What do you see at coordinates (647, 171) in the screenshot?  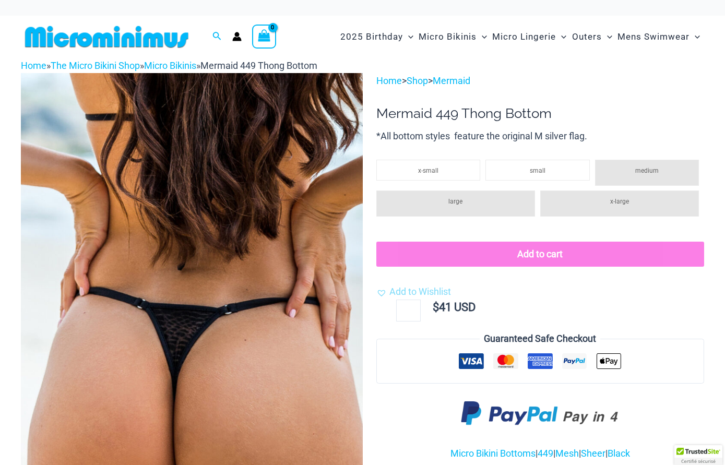 I see `span: medium` at bounding box center [647, 171].